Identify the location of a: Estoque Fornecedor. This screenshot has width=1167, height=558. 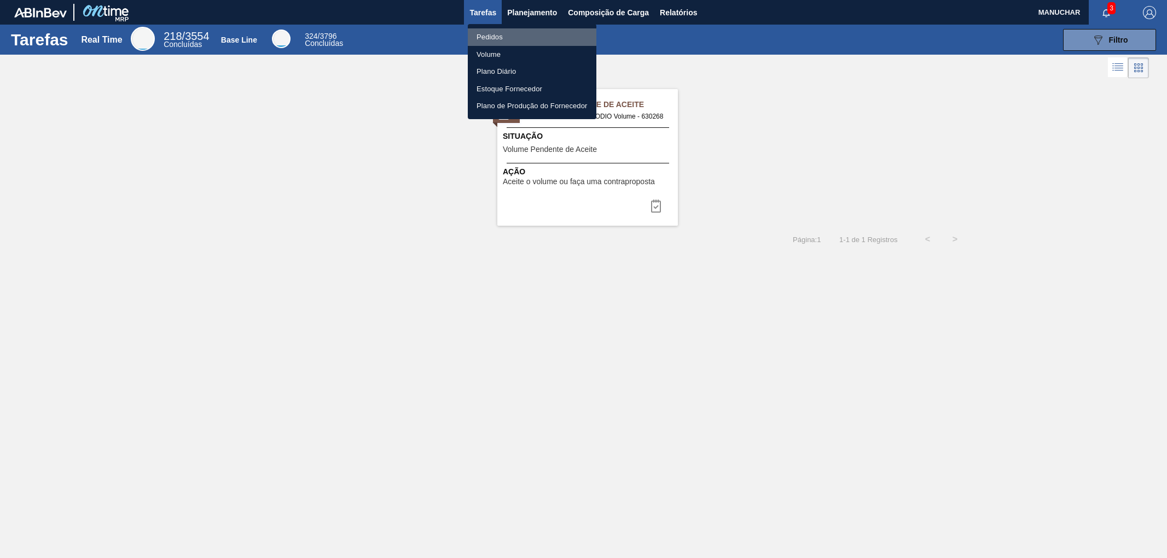
(532, 89).